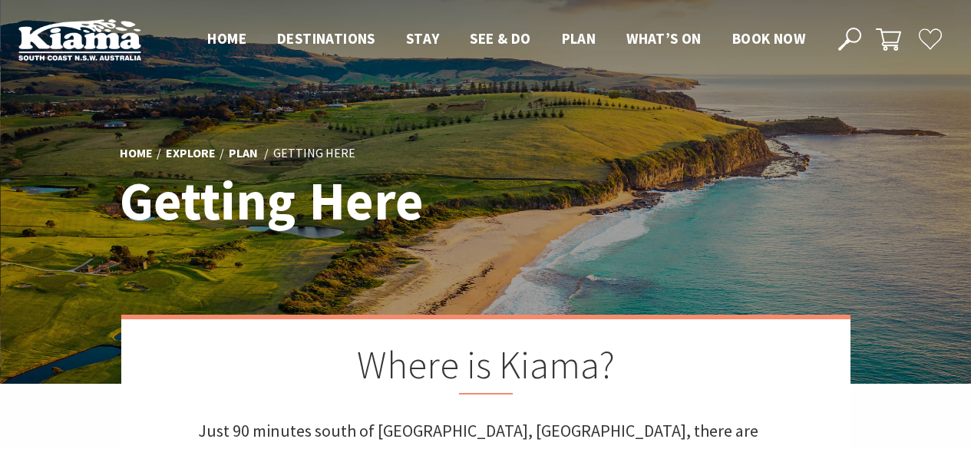 This screenshot has width=971, height=449. What do you see at coordinates (314, 154) in the screenshot?
I see `li: Getting Here` at bounding box center [314, 154].